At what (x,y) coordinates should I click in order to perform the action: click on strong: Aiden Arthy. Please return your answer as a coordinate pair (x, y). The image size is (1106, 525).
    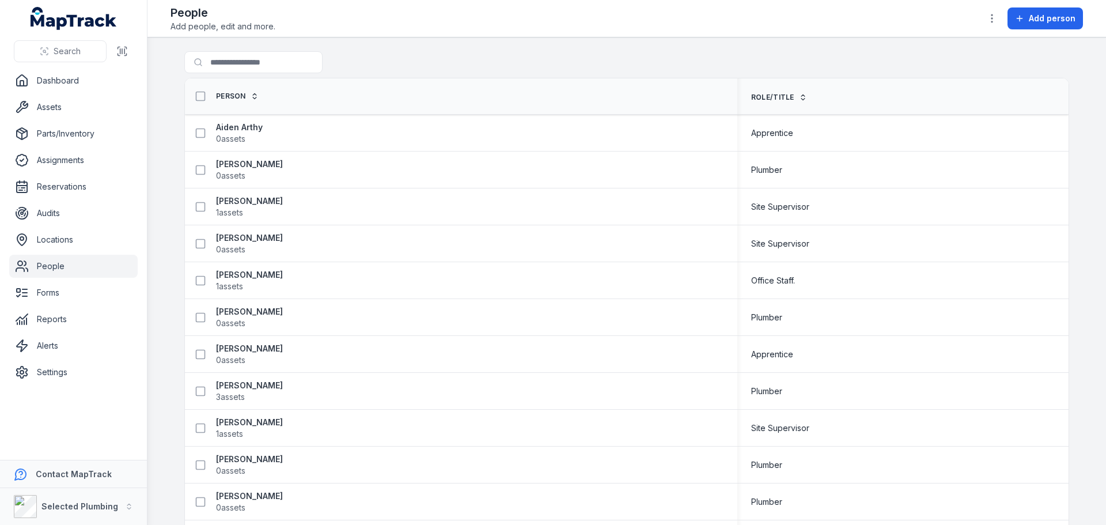
    Looking at the image, I should click on (239, 127).